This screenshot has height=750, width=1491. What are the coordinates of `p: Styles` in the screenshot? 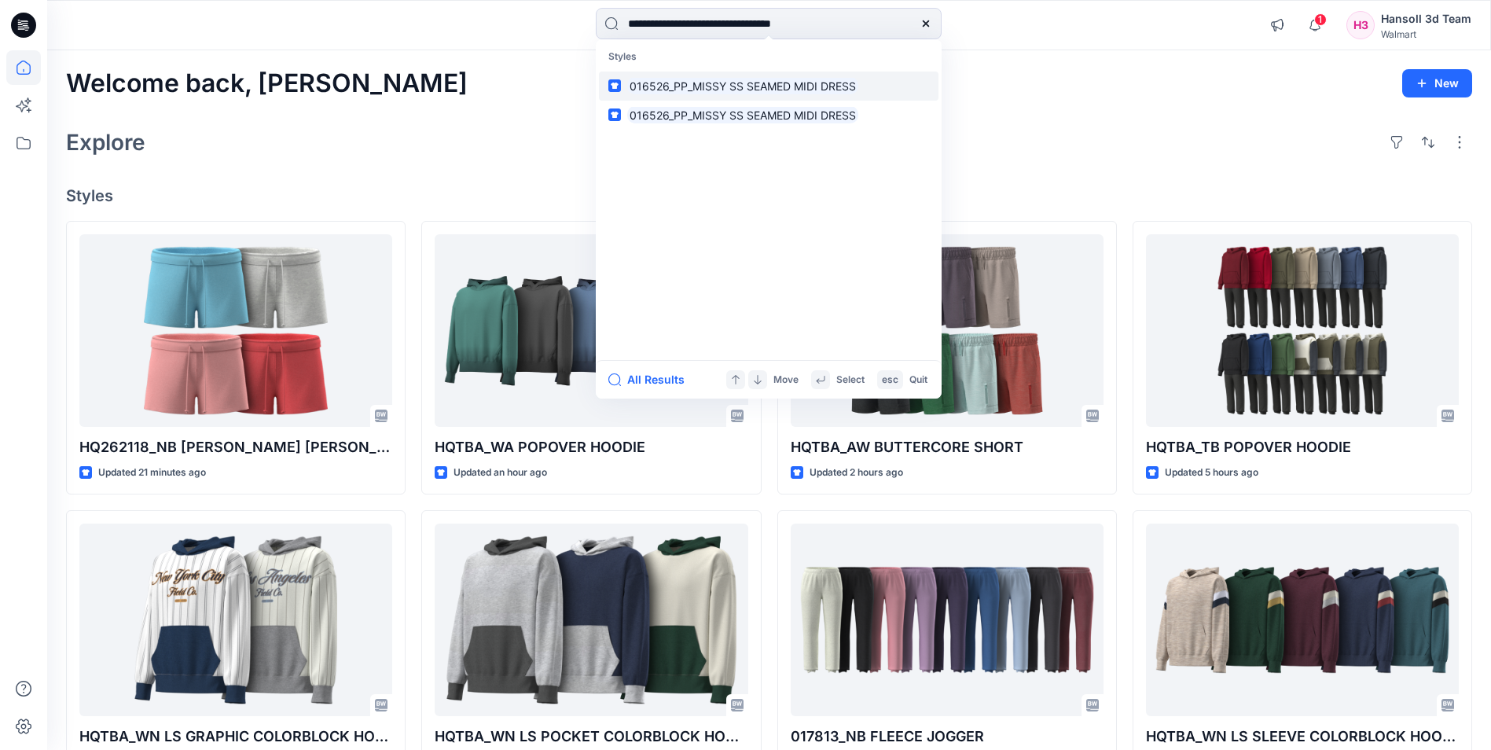 It's located at (769, 57).